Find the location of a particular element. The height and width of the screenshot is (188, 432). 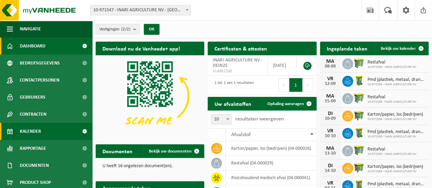

a: Bekijk uw documenten is located at coordinates (173, 151).